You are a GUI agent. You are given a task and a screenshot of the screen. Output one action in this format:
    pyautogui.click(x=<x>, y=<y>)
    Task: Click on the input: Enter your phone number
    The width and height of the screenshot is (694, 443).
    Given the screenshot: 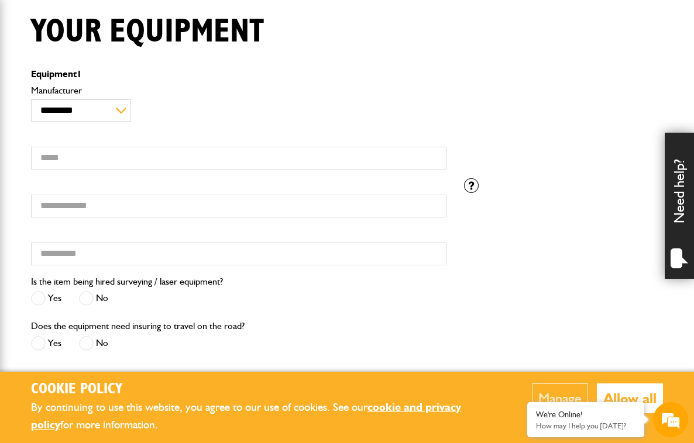 What is the action you would take?
    pyautogui.click(x=114, y=190)
    